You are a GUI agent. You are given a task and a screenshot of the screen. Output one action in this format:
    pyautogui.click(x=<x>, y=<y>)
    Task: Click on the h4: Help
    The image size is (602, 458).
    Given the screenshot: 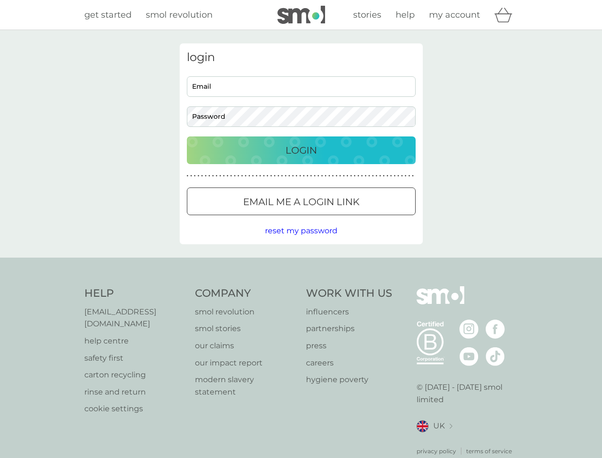 What is the action you would take?
    pyautogui.click(x=135, y=293)
    